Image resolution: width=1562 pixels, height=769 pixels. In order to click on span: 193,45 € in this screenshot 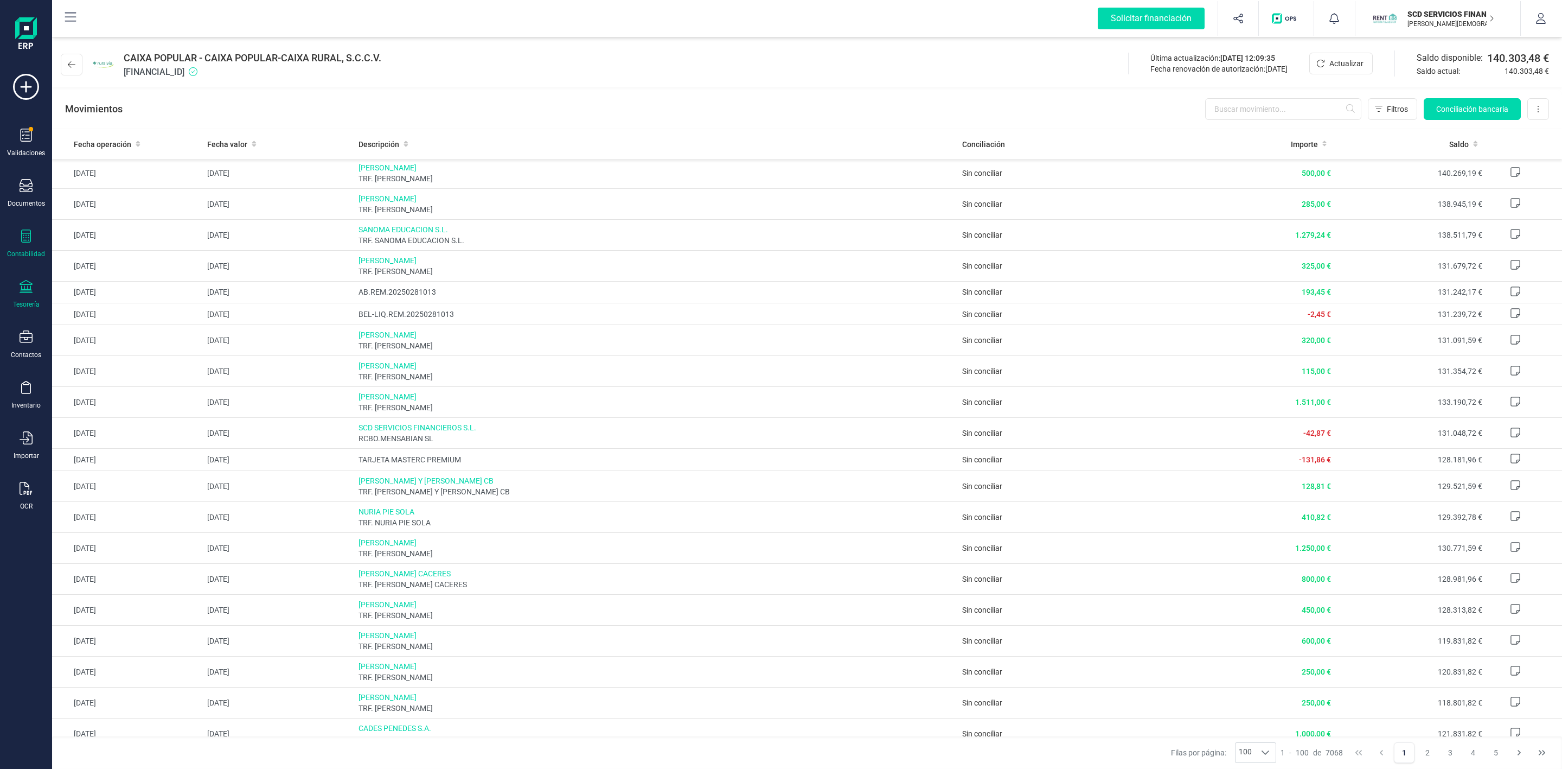, I will do `click(1317, 292)`.